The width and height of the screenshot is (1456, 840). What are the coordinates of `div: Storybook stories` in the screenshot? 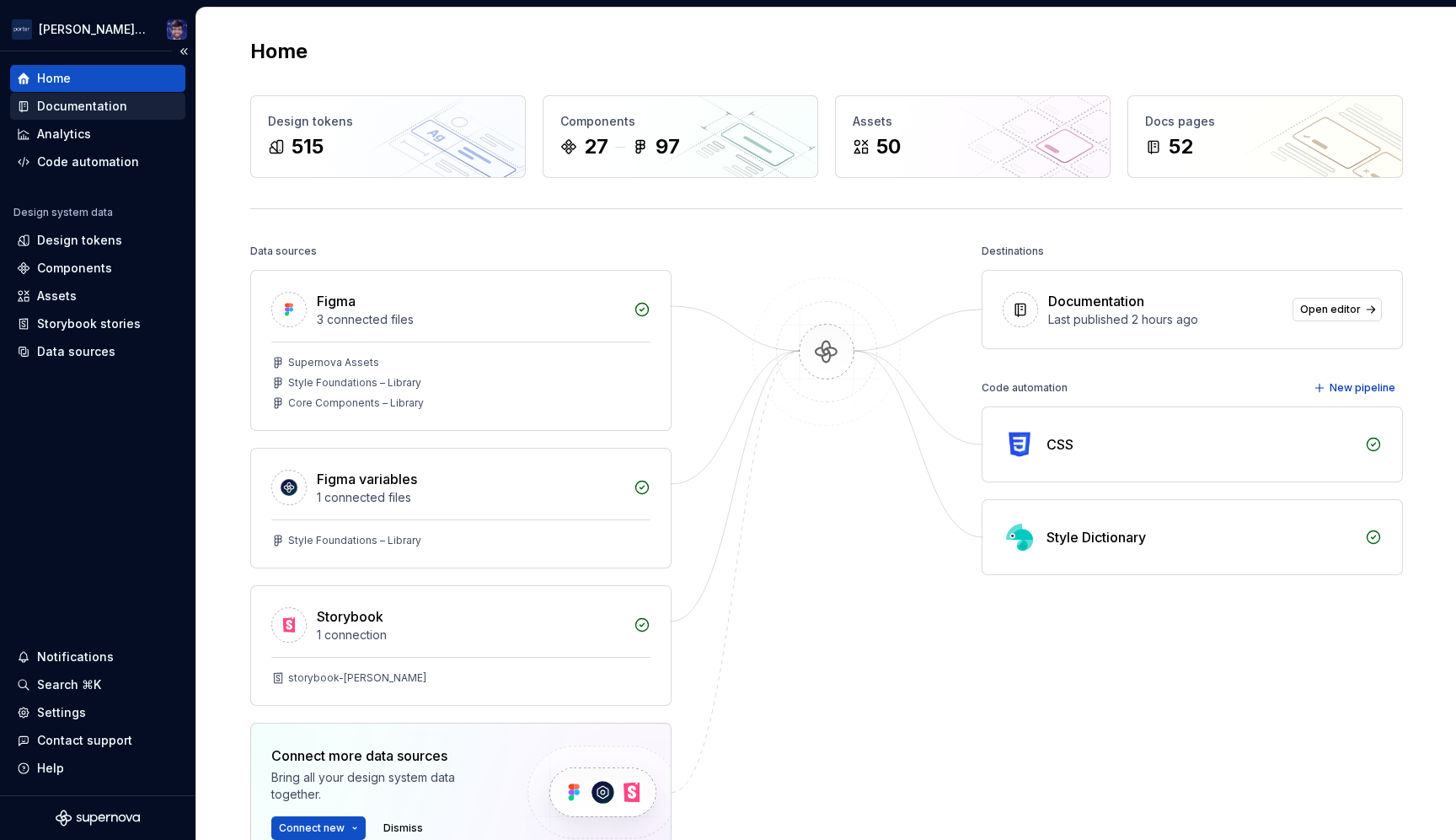 It's located at (88, 324).